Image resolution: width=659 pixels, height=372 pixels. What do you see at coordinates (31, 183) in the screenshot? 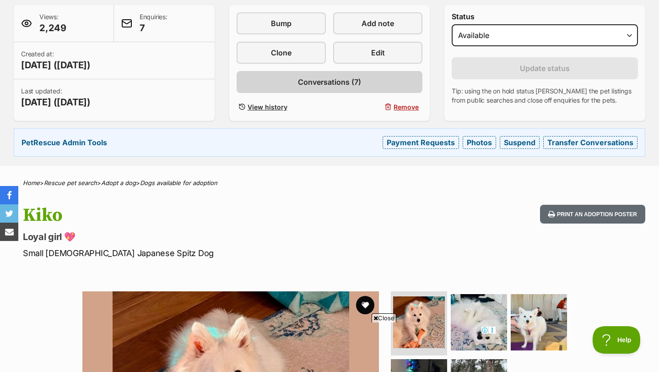
I see `a: Home` at bounding box center [31, 183].